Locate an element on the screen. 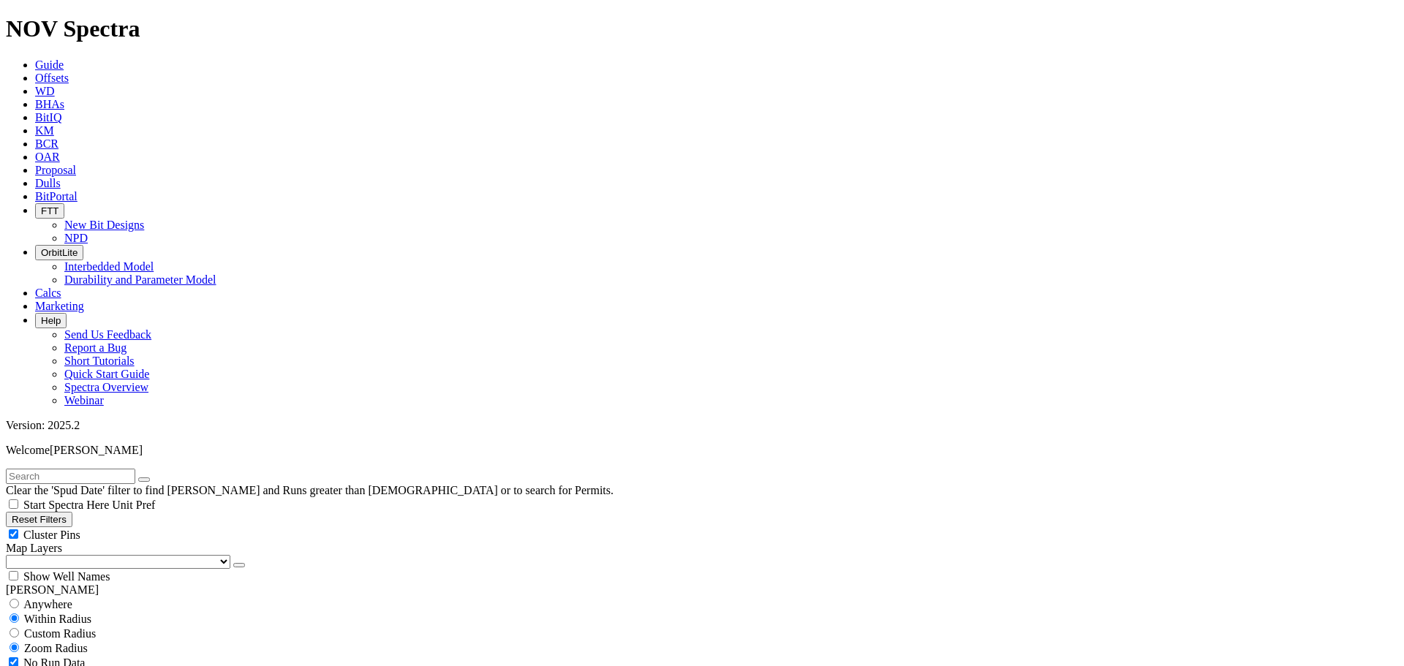  span: Zoom Radius is located at coordinates (56, 648).